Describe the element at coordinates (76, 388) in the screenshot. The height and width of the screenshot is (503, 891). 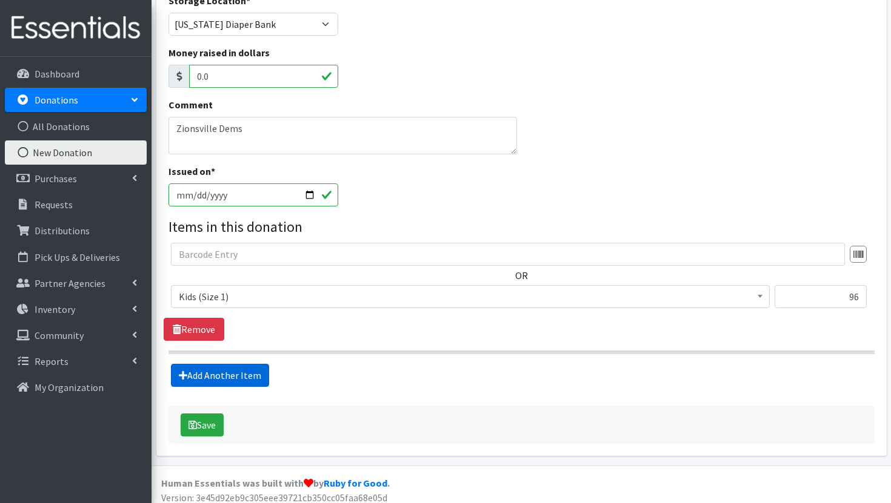
I see `a: My Organization` at that location.